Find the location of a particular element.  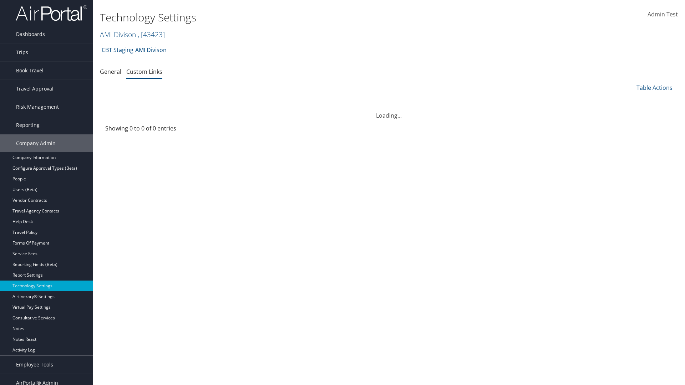

a: Table Actions is located at coordinates (654, 88).